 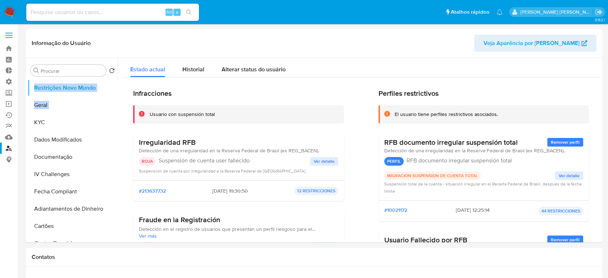 I want to click on h1: Informação do Usuário, so click(x=61, y=43).